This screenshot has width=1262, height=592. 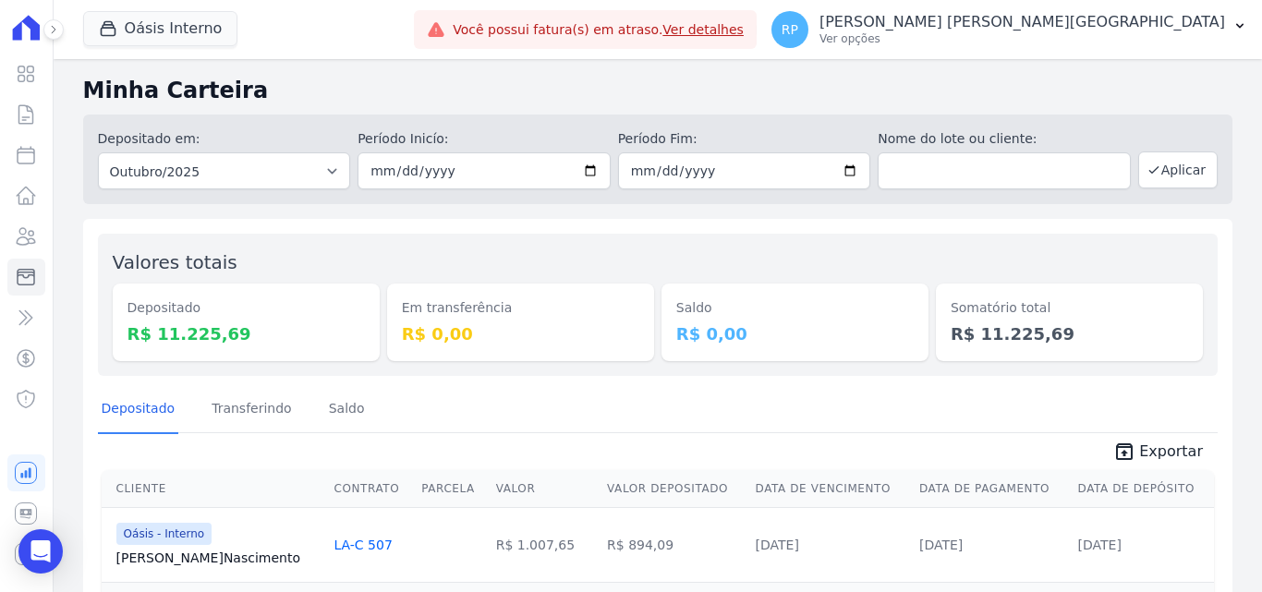 What do you see at coordinates (790, 30) in the screenshot?
I see `span: RP` at bounding box center [790, 30].